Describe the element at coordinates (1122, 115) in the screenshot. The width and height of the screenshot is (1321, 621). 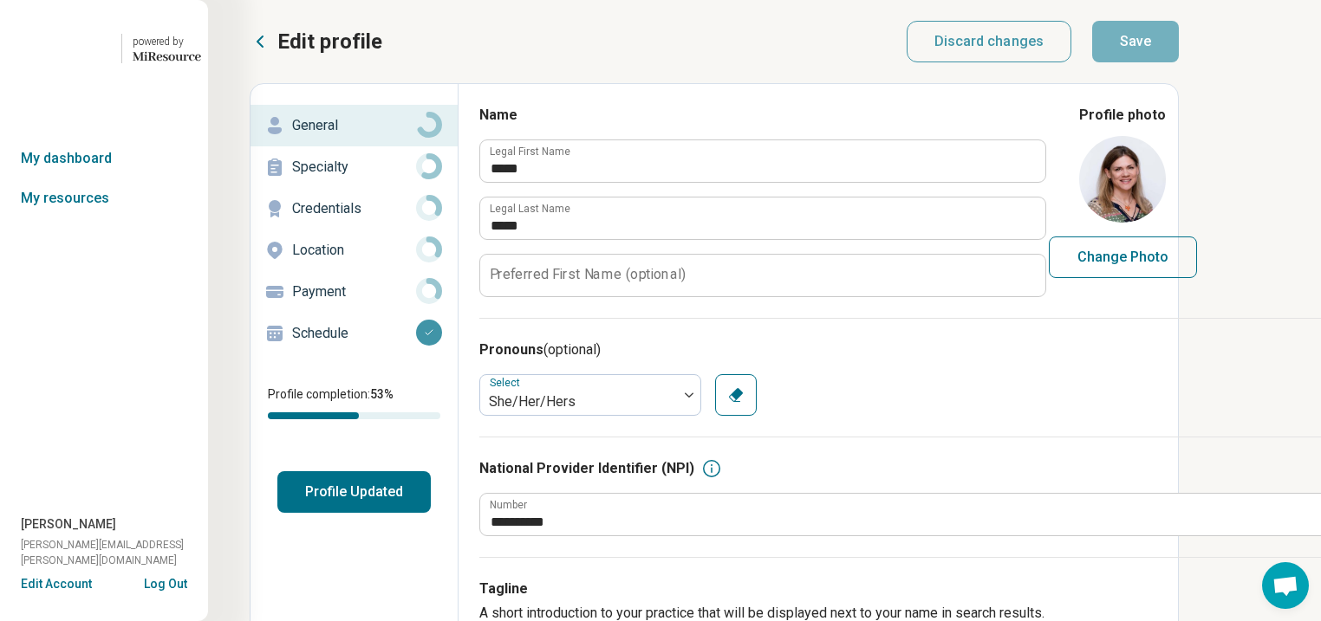
I see `legend: Profile photo` at that location.